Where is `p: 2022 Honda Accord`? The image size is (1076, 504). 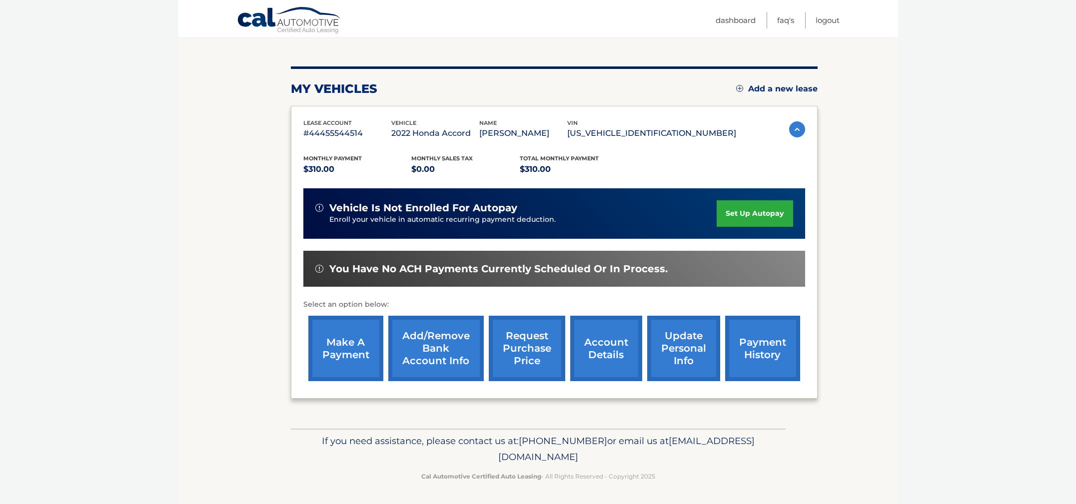
p: 2022 Honda Accord is located at coordinates (435, 133).